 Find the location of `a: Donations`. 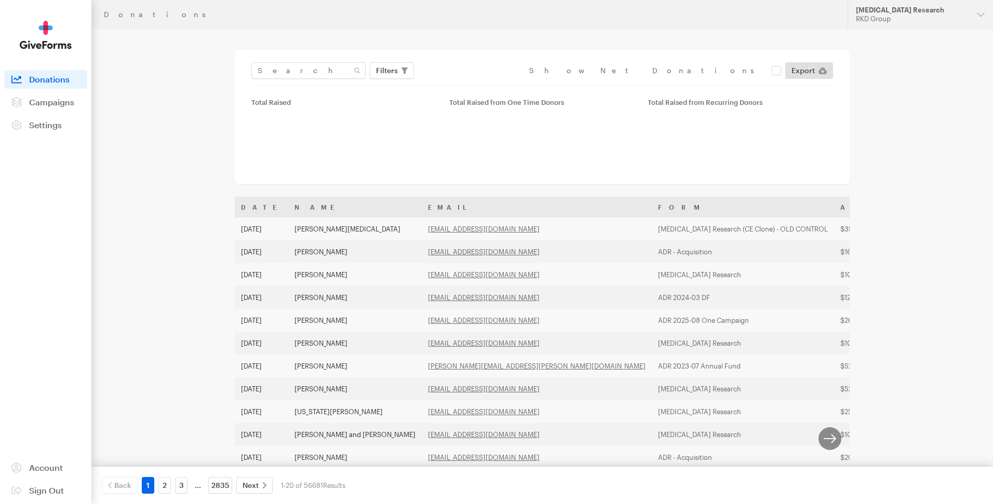

a: Donations is located at coordinates (46, 79).